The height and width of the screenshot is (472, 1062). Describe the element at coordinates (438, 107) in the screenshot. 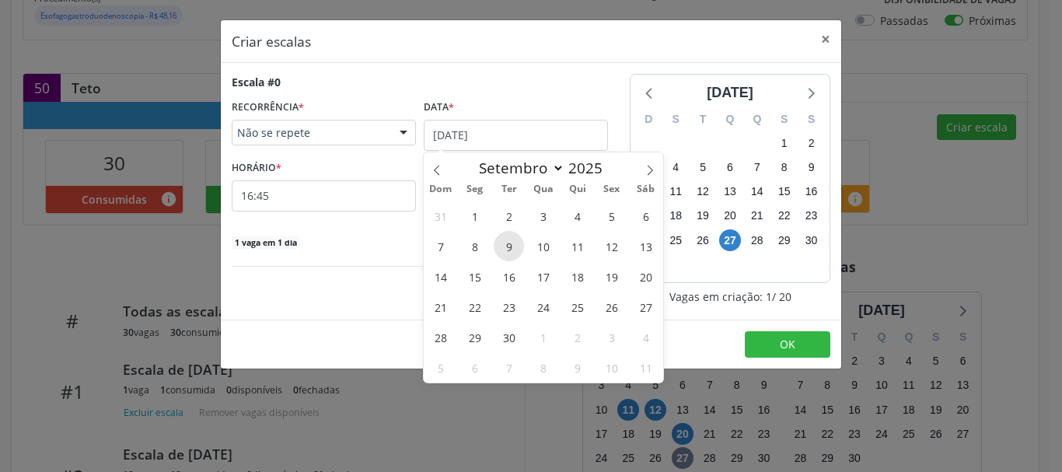

I see `label: Data` at that location.